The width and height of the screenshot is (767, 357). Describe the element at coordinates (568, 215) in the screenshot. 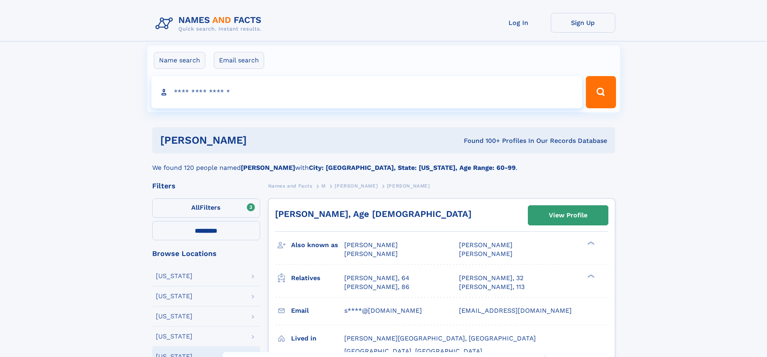

I see `a: View Profile` at that location.